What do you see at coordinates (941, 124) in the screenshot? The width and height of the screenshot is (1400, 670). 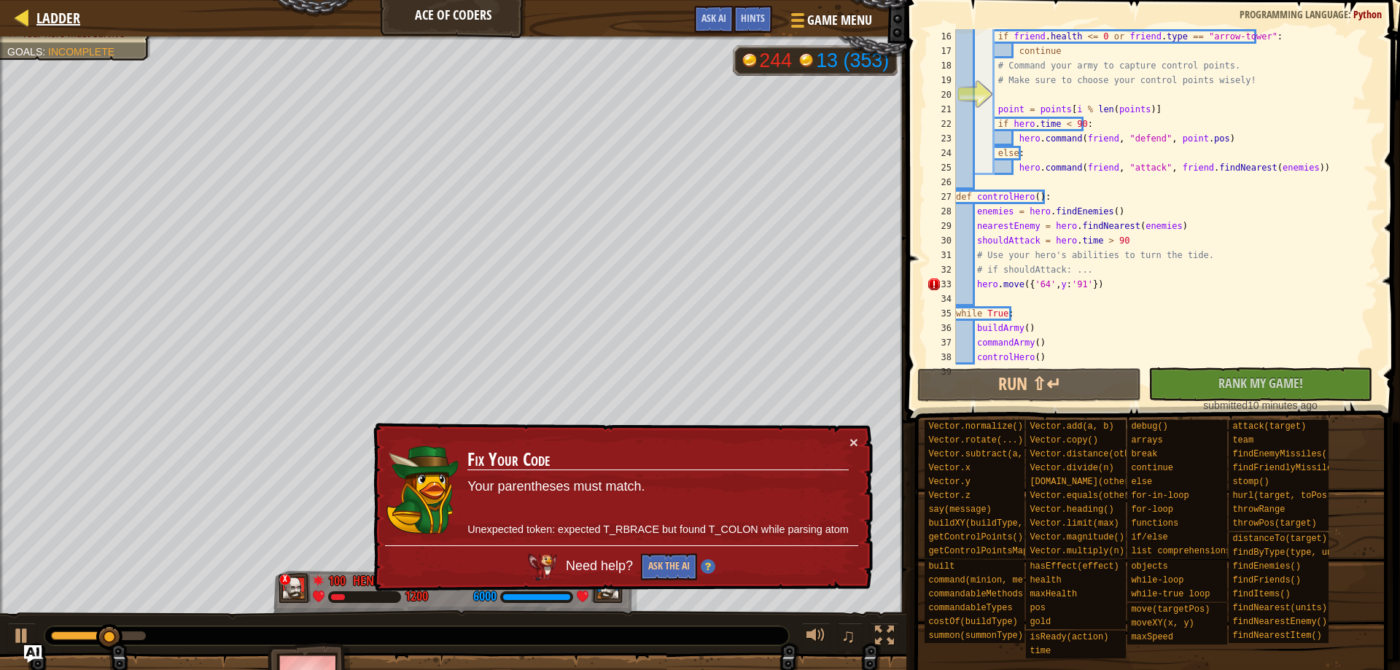 I see `div: 22` at bounding box center [941, 124].